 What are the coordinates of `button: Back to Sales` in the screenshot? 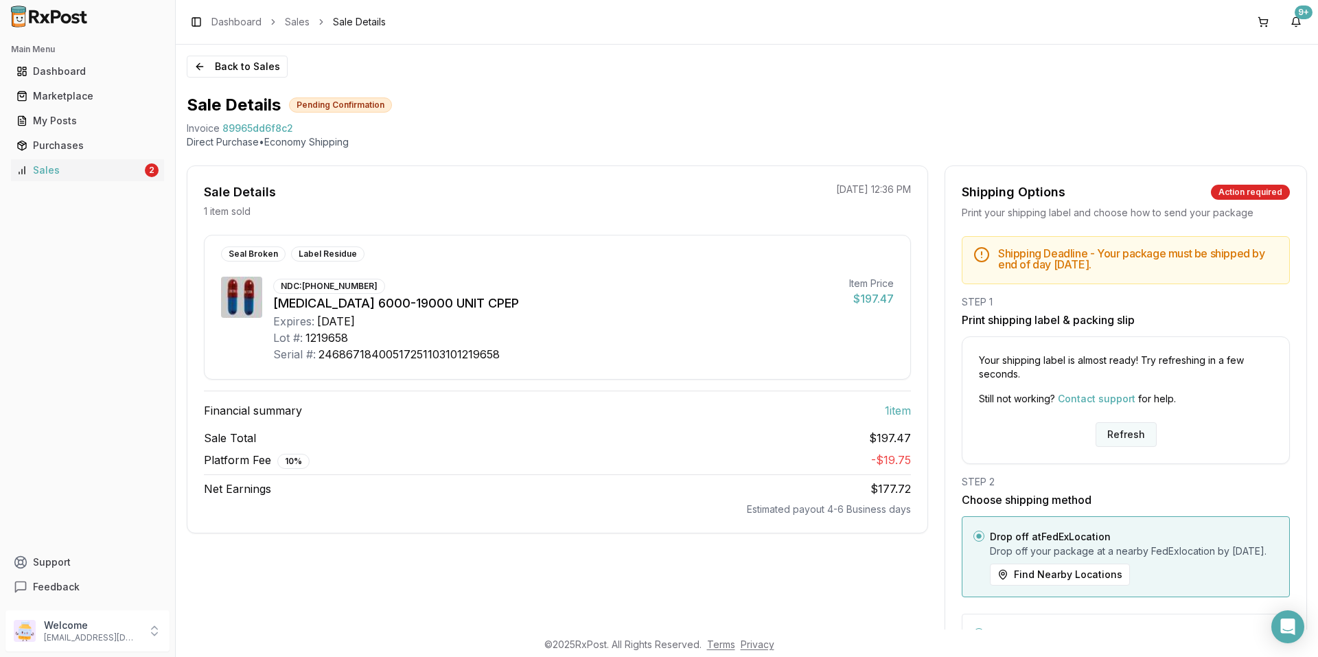 It's located at (237, 67).